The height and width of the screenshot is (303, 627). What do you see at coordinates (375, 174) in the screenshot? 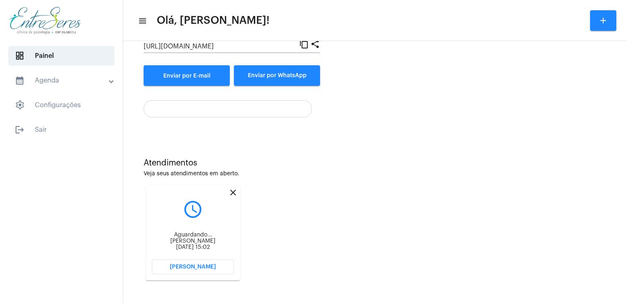
I see `div: Veja seus atendimentos em aberto.` at bounding box center [375, 174].